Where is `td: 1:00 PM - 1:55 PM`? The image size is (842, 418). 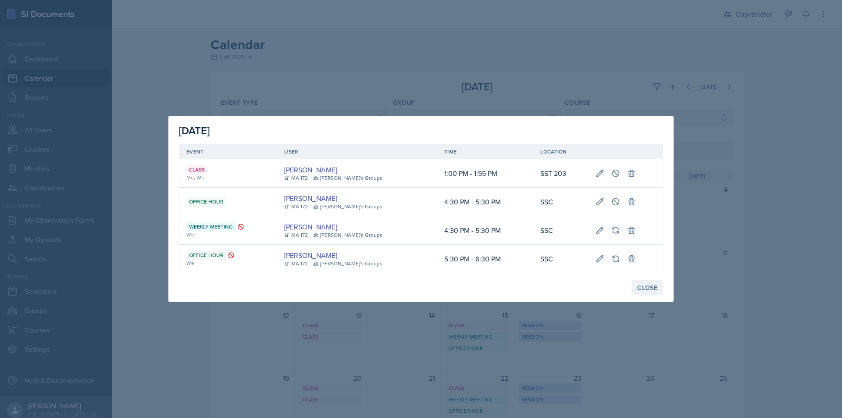 td: 1:00 PM - 1:55 PM is located at coordinates (485, 173).